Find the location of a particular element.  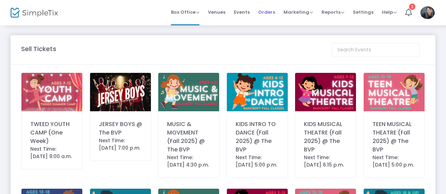

input: Search Events is located at coordinates (375, 50).